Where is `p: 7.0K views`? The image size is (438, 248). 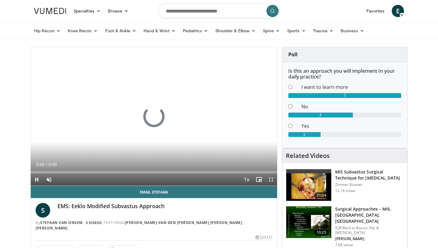 p: 7.0K views is located at coordinates (344, 245).